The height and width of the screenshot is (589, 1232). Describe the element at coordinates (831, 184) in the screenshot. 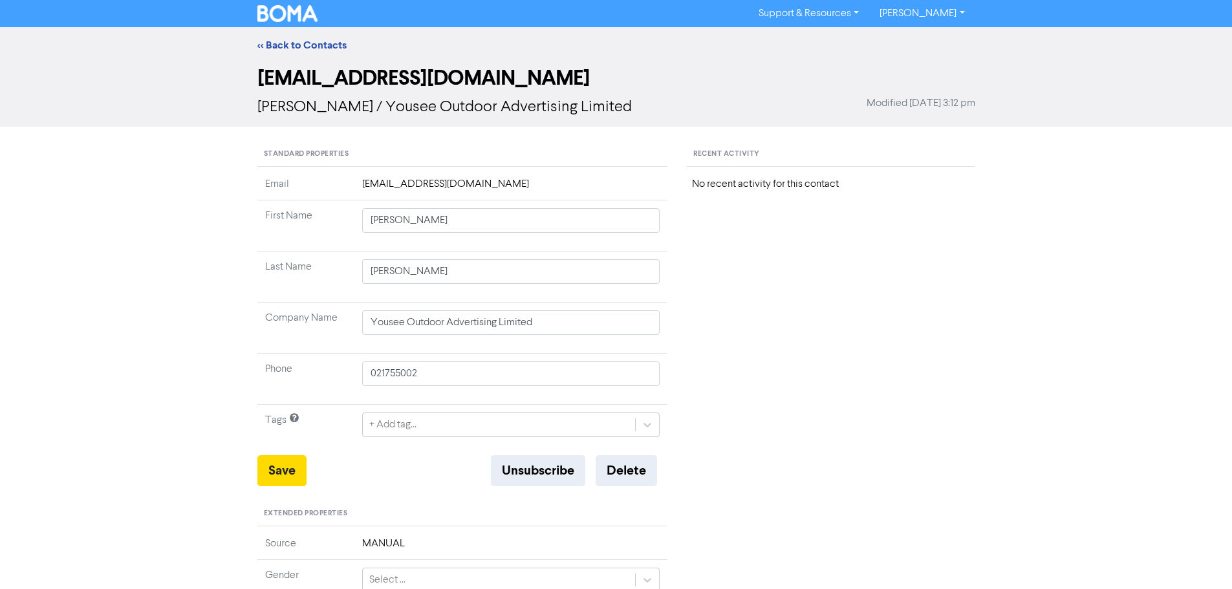

I see `div: No recent activity for this contact` at that location.